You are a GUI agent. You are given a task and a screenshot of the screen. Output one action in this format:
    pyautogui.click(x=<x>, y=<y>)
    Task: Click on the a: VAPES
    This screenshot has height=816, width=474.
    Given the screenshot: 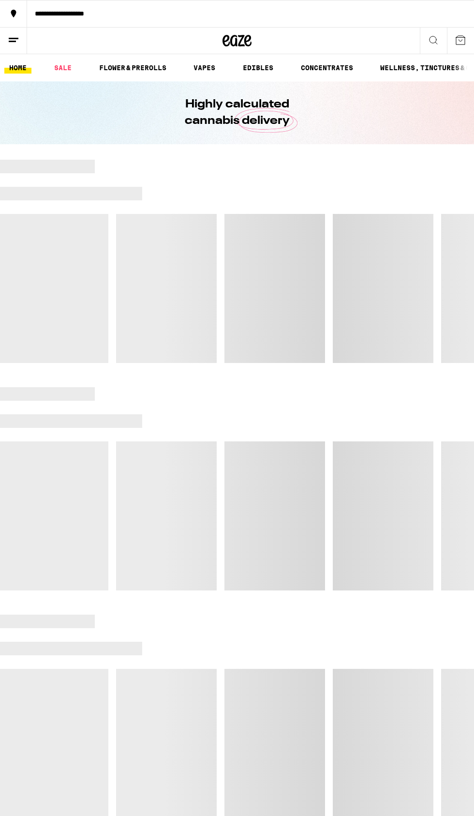 What is the action you would take?
    pyautogui.click(x=204, y=68)
    